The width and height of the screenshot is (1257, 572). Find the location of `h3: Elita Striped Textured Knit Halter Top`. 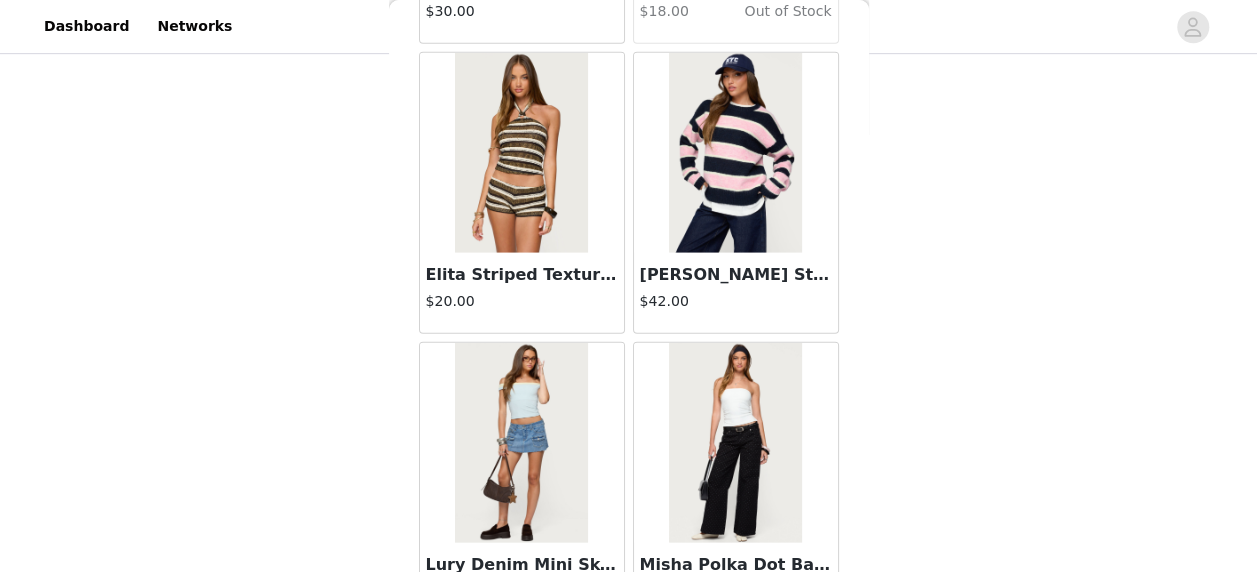

h3: Elita Striped Textured Knit Halter Top is located at coordinates (522, 275).